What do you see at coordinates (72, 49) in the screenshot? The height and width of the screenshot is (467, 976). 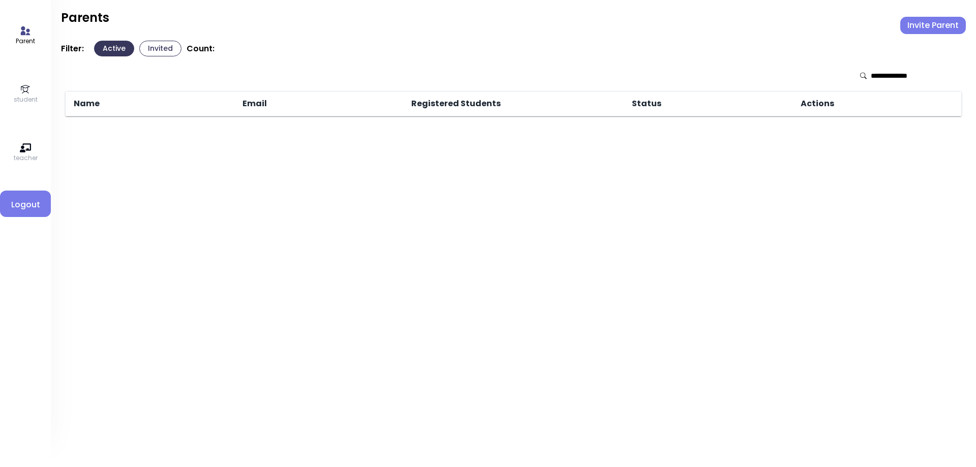 I see `p: Filter:` at bounding box center [72, 49].